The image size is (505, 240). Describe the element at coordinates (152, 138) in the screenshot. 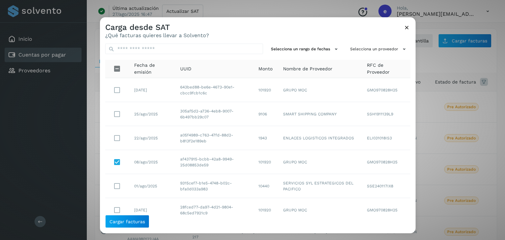

I see `td: 22/ago/2025` at that location.